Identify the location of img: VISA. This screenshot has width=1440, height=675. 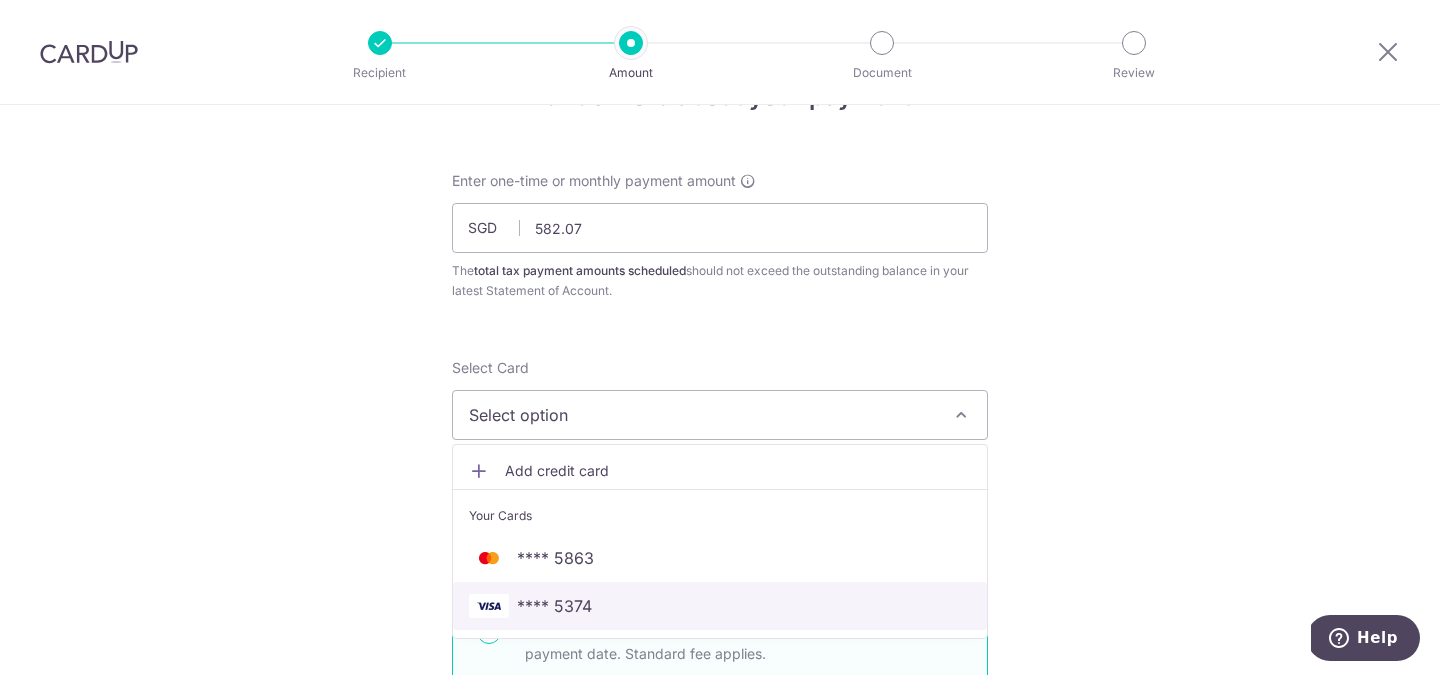
(489, 606).